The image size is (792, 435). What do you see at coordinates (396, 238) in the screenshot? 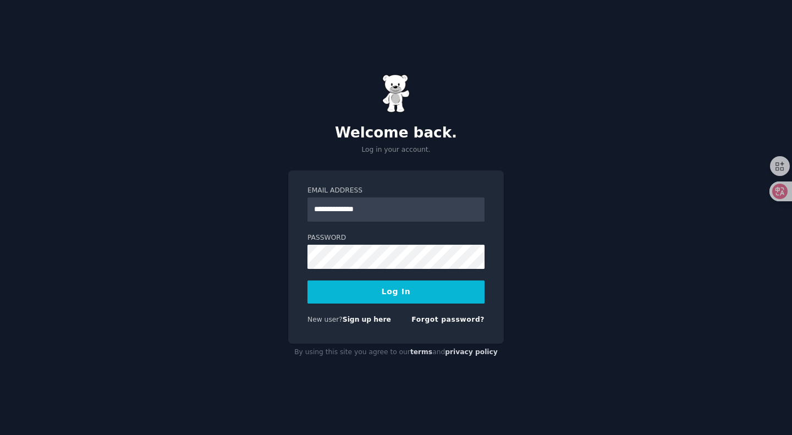
I see `label: Password` at bounding box center [396, 238].